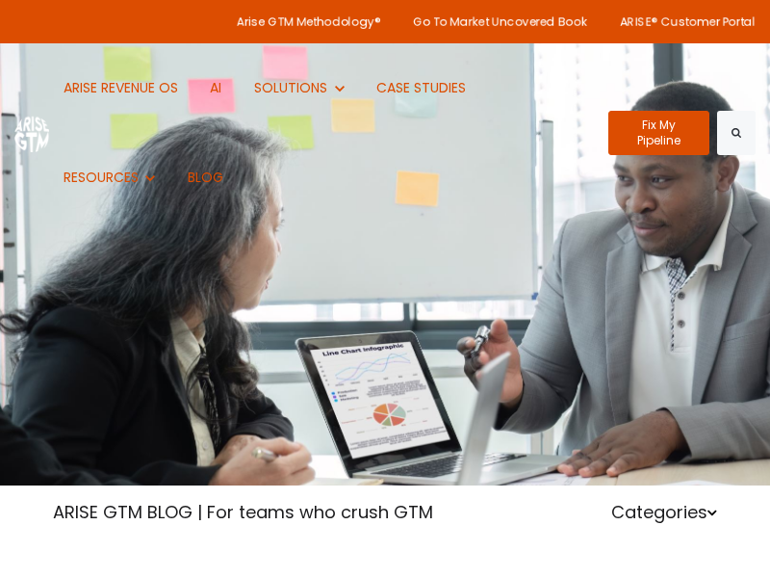 The image size is (770, 578). Describe the element at coordinates (722, 531) in the screenshot. I see `div: Chat Widget` at that location.